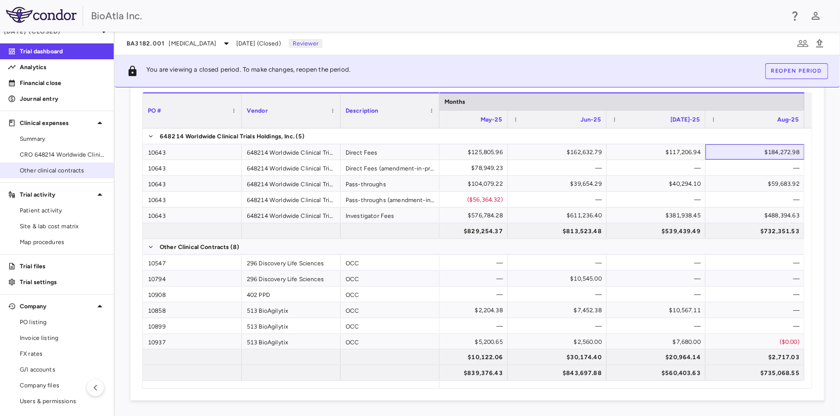 The width and height of the screenshot is (840, 416). What do you see at coordinates (63, 354) in the screenshot?
I see `span: FX rates` at bounding box center [63, 354].